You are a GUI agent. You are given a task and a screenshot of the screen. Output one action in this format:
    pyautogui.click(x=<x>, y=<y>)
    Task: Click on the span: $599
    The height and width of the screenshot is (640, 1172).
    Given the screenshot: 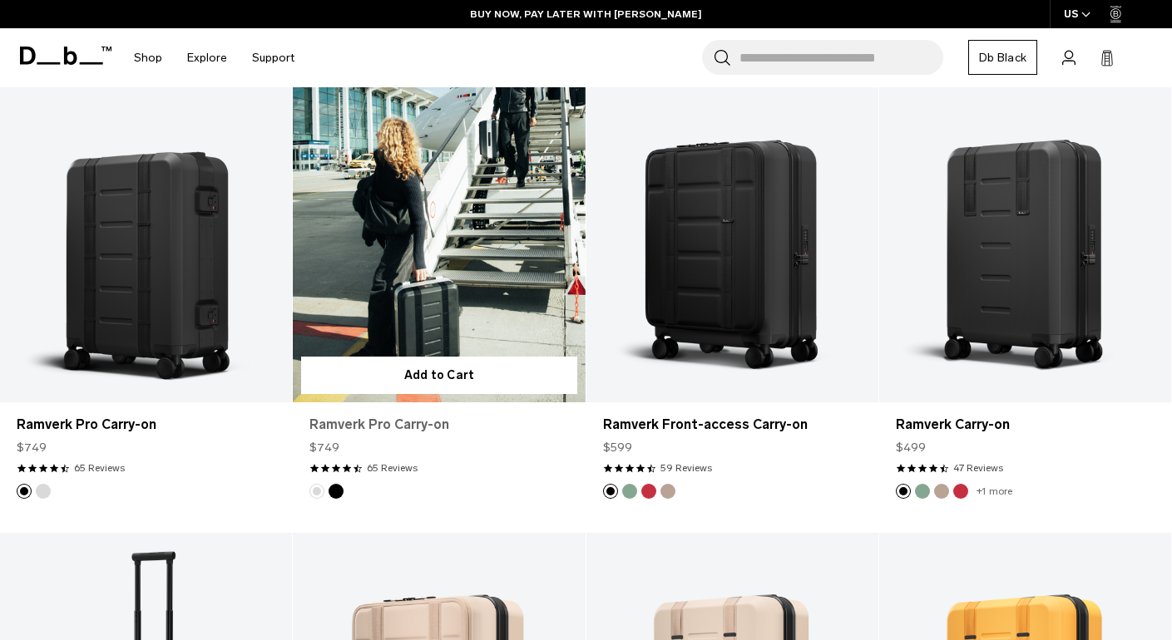 What is the action you would take?
    pyautogui.click(x=617, y=447)
    